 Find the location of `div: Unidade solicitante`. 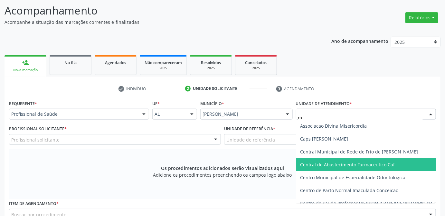

div: Unidade solicitante is located at coordinates (215, 89).